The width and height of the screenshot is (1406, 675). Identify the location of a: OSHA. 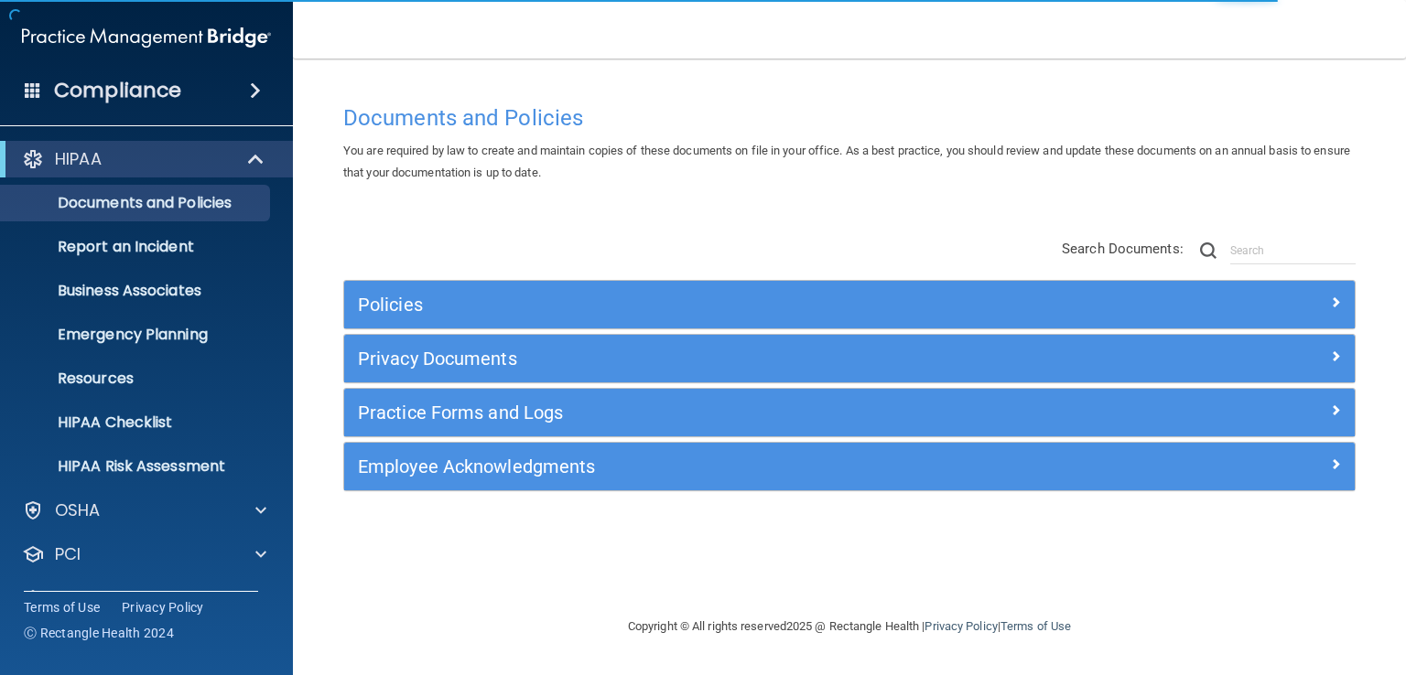
(144, 511).